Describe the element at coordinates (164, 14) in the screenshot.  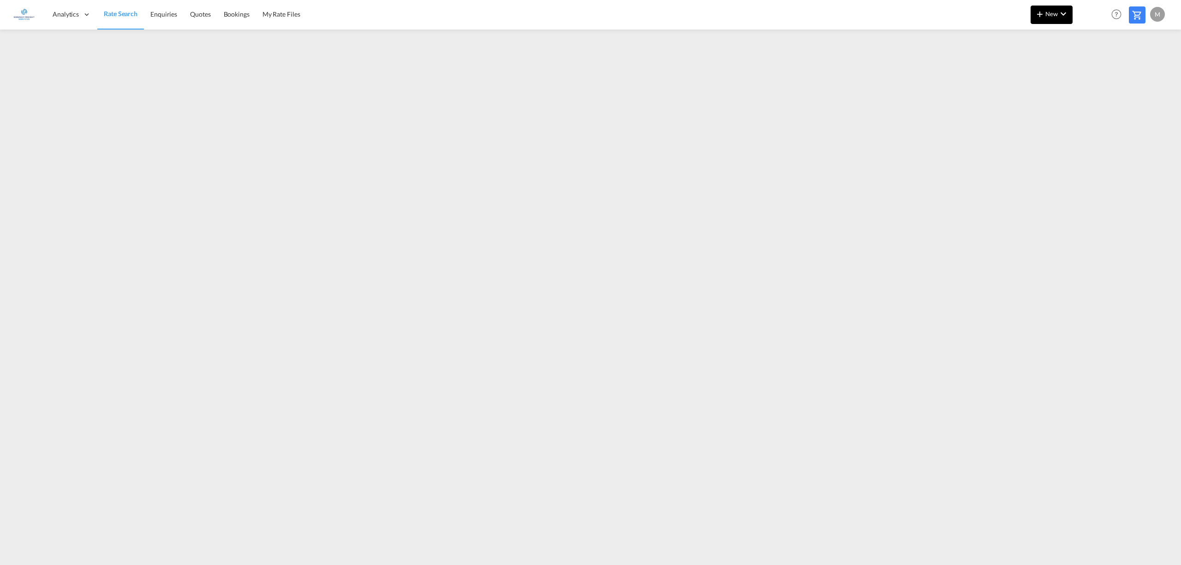
I see `span: Enquiries` at that location.